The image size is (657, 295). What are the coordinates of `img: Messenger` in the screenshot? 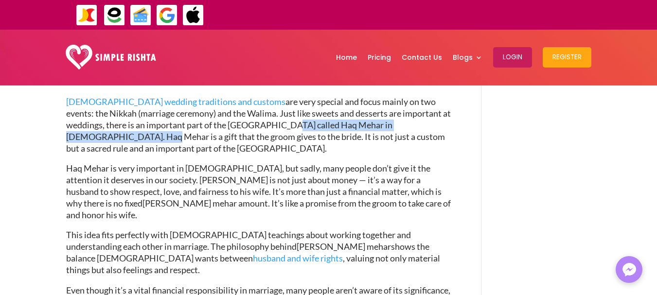 It's located at (629, 270).